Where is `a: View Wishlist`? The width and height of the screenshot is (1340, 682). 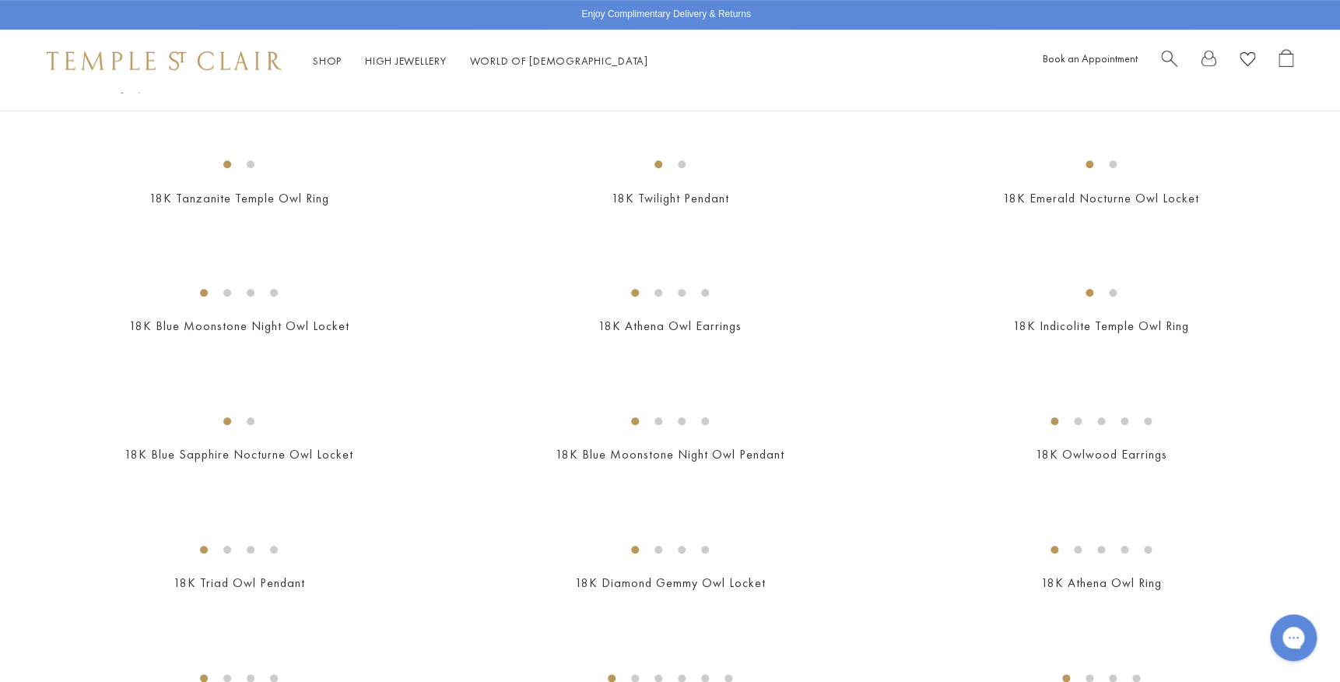
a: View Wishlist is located at coordinates (1247, 61).